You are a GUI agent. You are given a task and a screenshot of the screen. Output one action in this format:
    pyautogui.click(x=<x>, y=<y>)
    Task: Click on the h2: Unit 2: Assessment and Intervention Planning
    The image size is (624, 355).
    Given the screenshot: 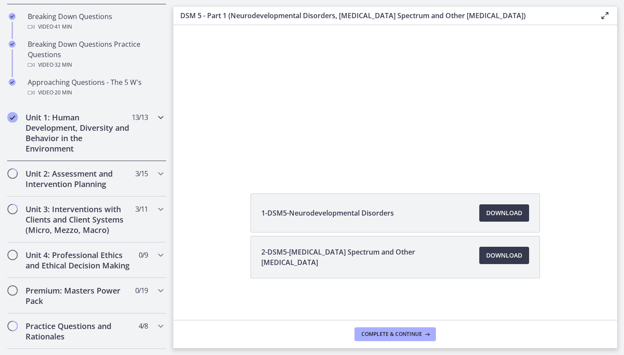 What is the action you would take?
    pyautogui.click(x=78, y=179)
    